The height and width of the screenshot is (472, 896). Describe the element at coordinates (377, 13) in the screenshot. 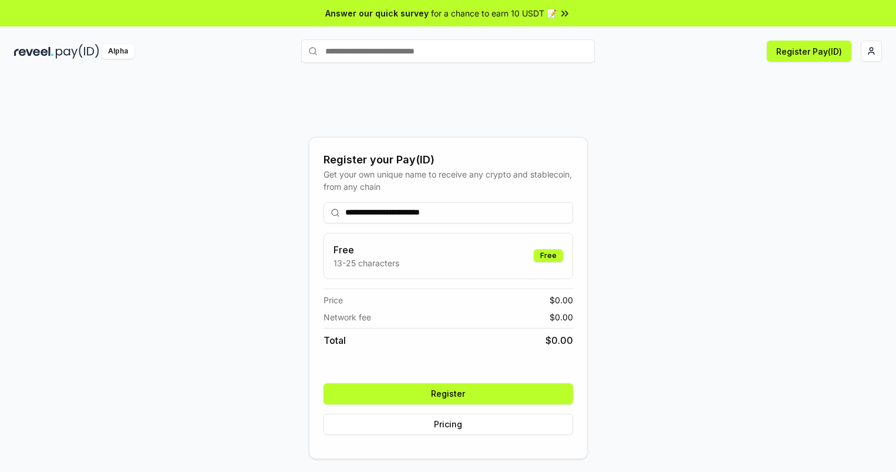

I see `span: Answer our quick survey` at that location.